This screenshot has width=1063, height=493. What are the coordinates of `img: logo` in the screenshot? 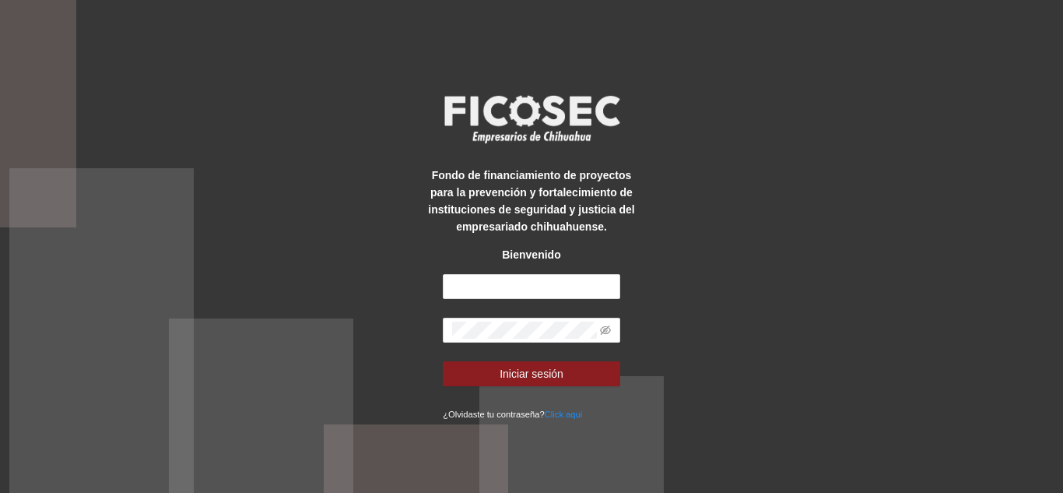 It's located at (532, 119).